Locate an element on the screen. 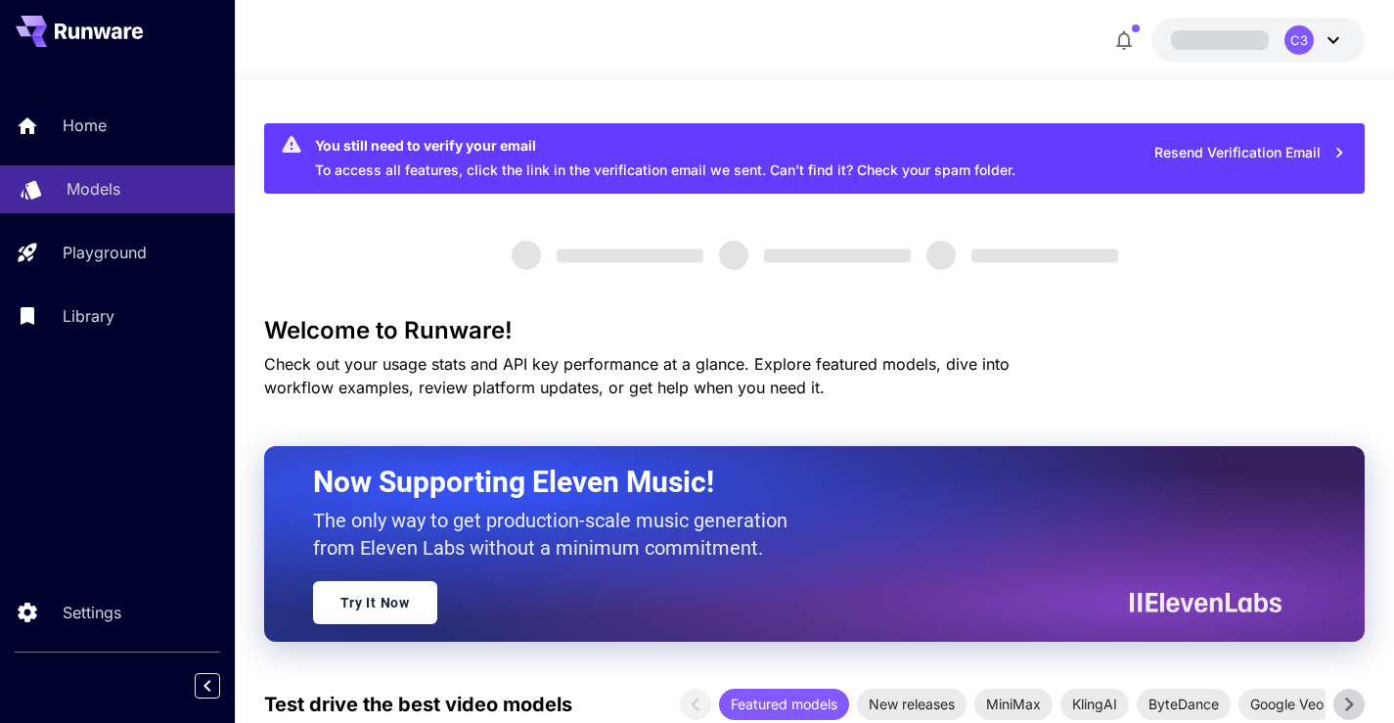 The image size is (1394, 723). div: KlingAI is located at coordinates (1095, 704).